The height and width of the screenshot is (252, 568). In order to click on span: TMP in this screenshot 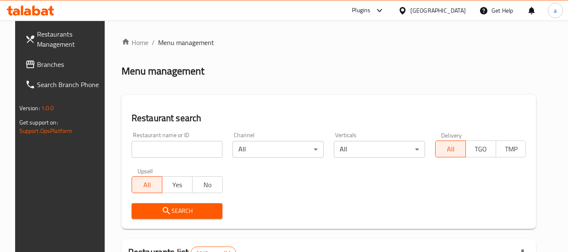, I will do `click(511, 149)`.